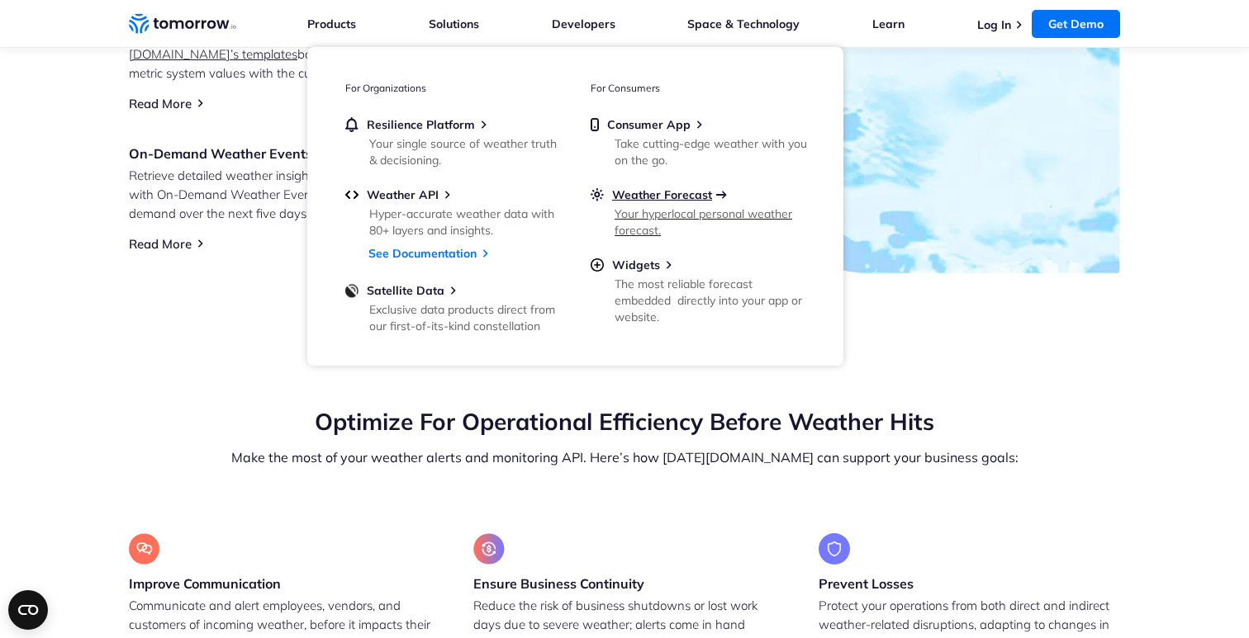 This screenshot has height=638, width=1249. I want to click on button: Open CMP widget, so click(28, 610).